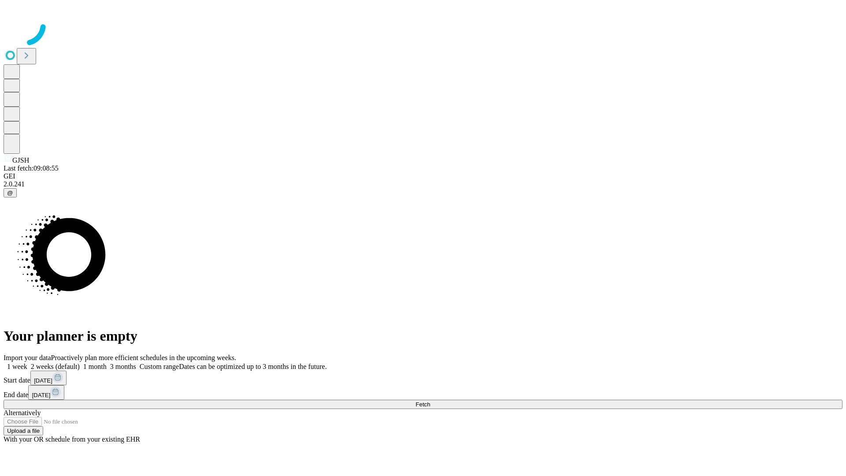 Image resolution: width=846 pixels, height=476 pixels. What do you see at coordinates (22, 412) in the screenshot?
I see `span: Alternatively` at bounding box center [22, 412].